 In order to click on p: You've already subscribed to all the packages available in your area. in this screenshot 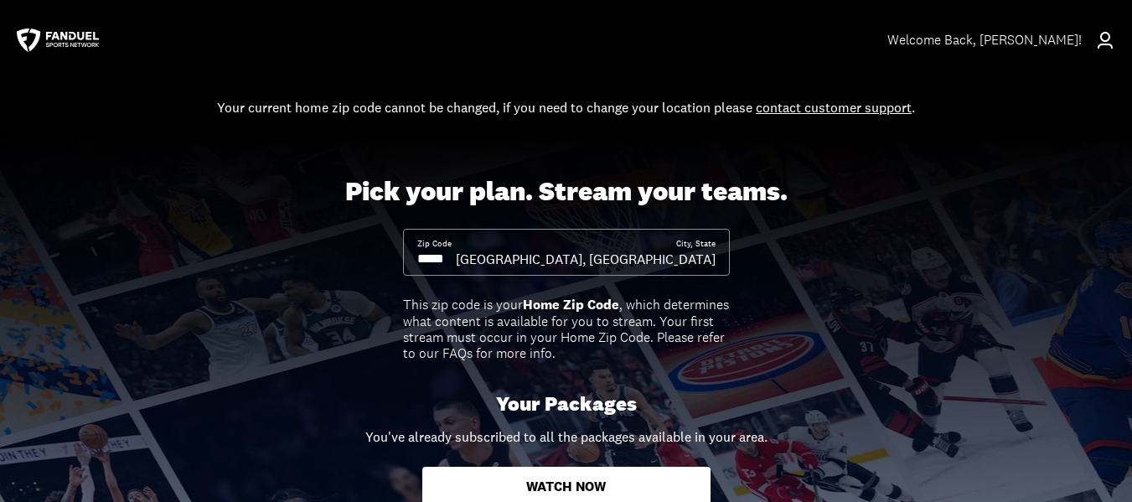, I will do `click(567, 437)`.